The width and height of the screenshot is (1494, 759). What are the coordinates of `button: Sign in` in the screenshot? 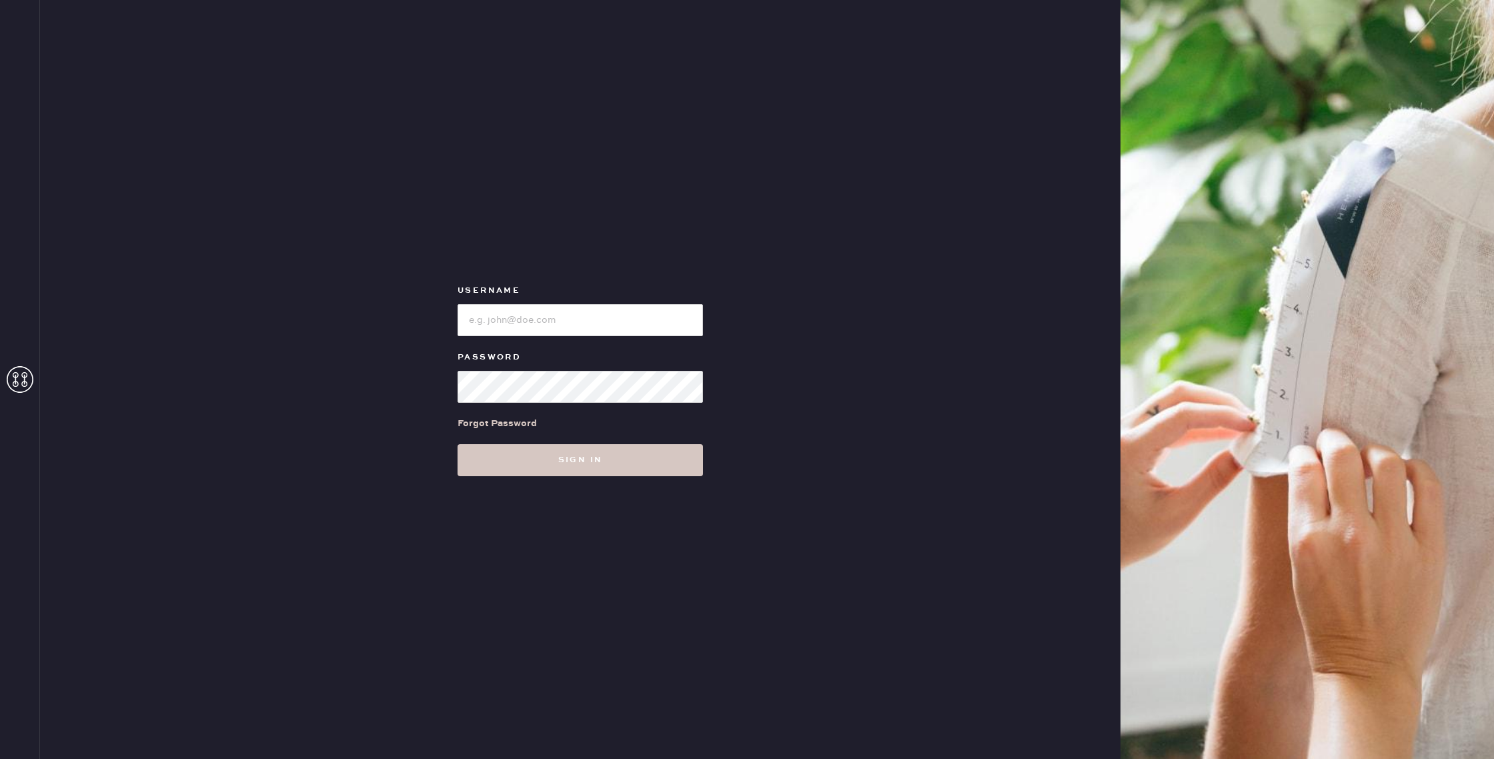 It's located at (580, 460).